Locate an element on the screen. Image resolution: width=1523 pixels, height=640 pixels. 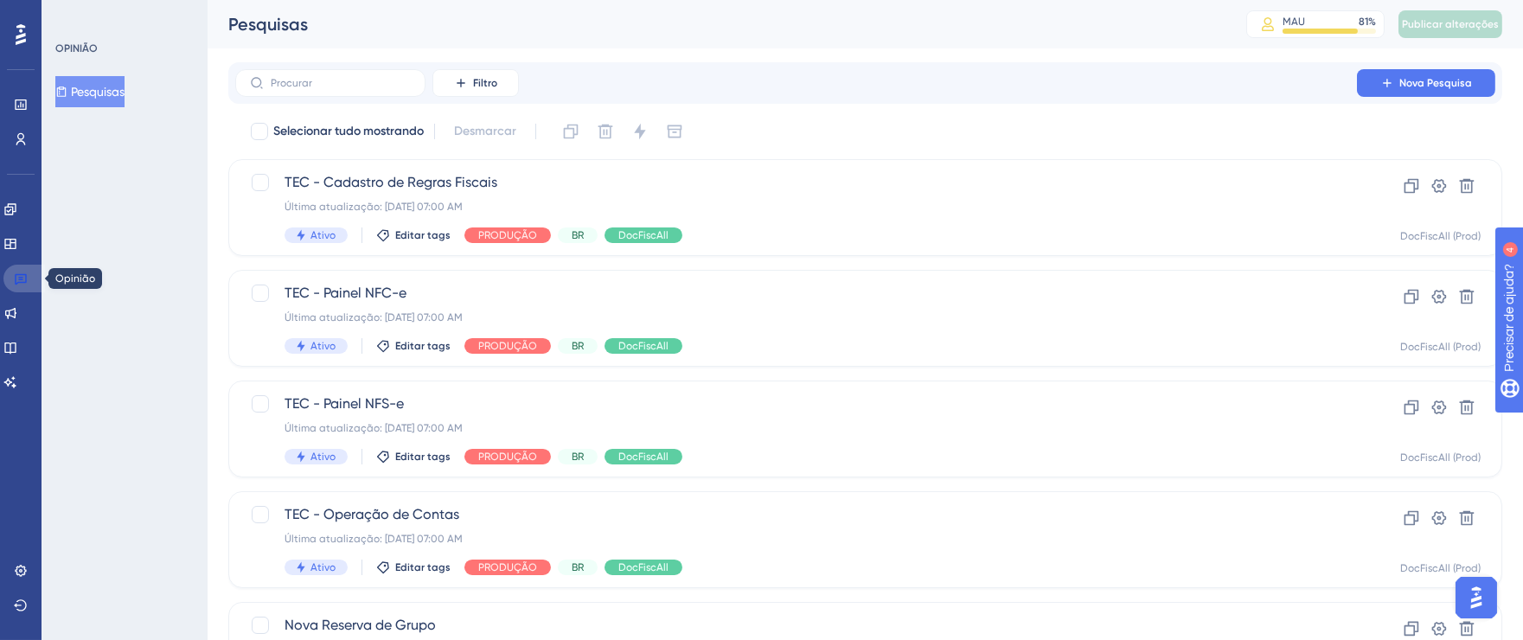
font: Filtro is located at coordinates (485, 83).